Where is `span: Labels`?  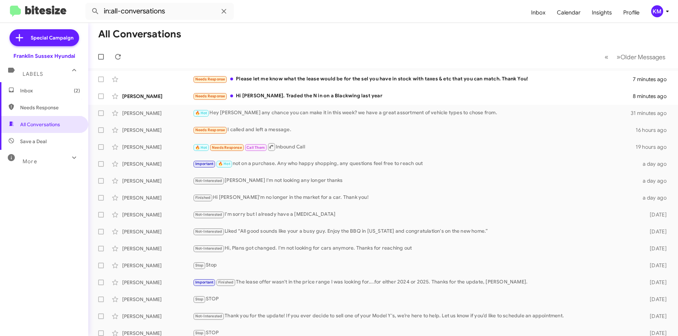
span: Labels is located at coordinates (33, 74).